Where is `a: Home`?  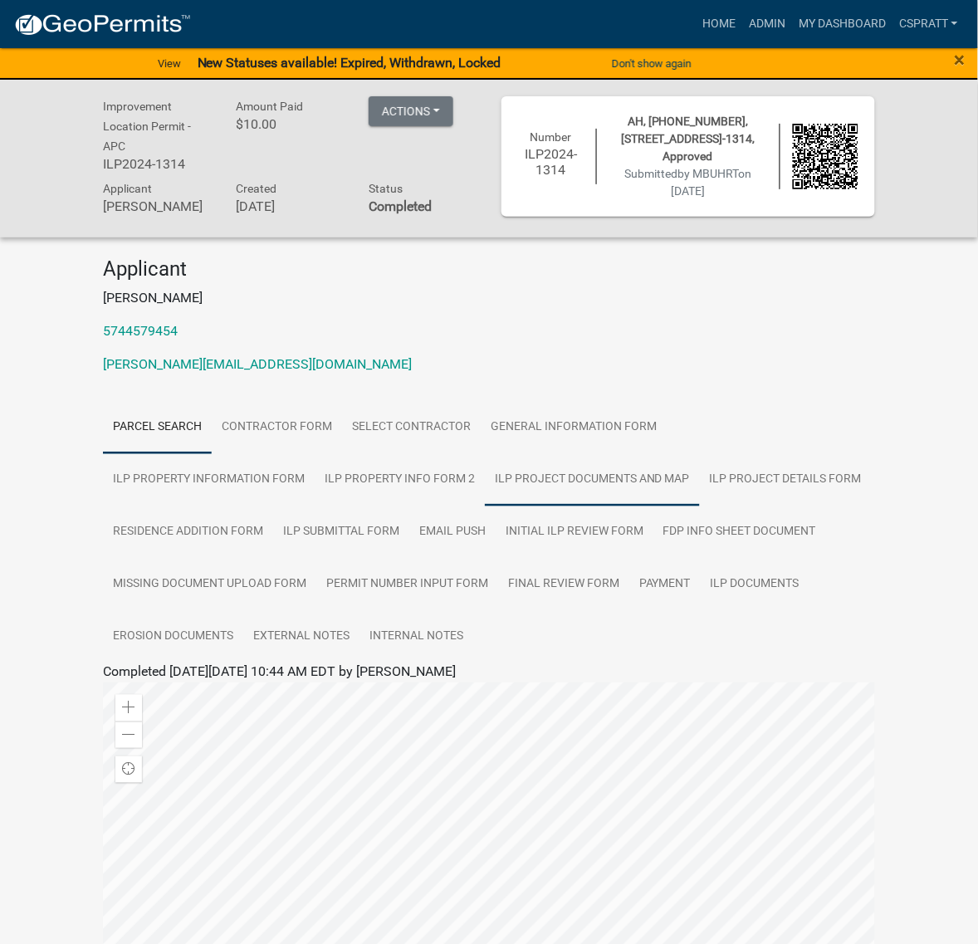
a: Home is located at coordinates (719, 24).